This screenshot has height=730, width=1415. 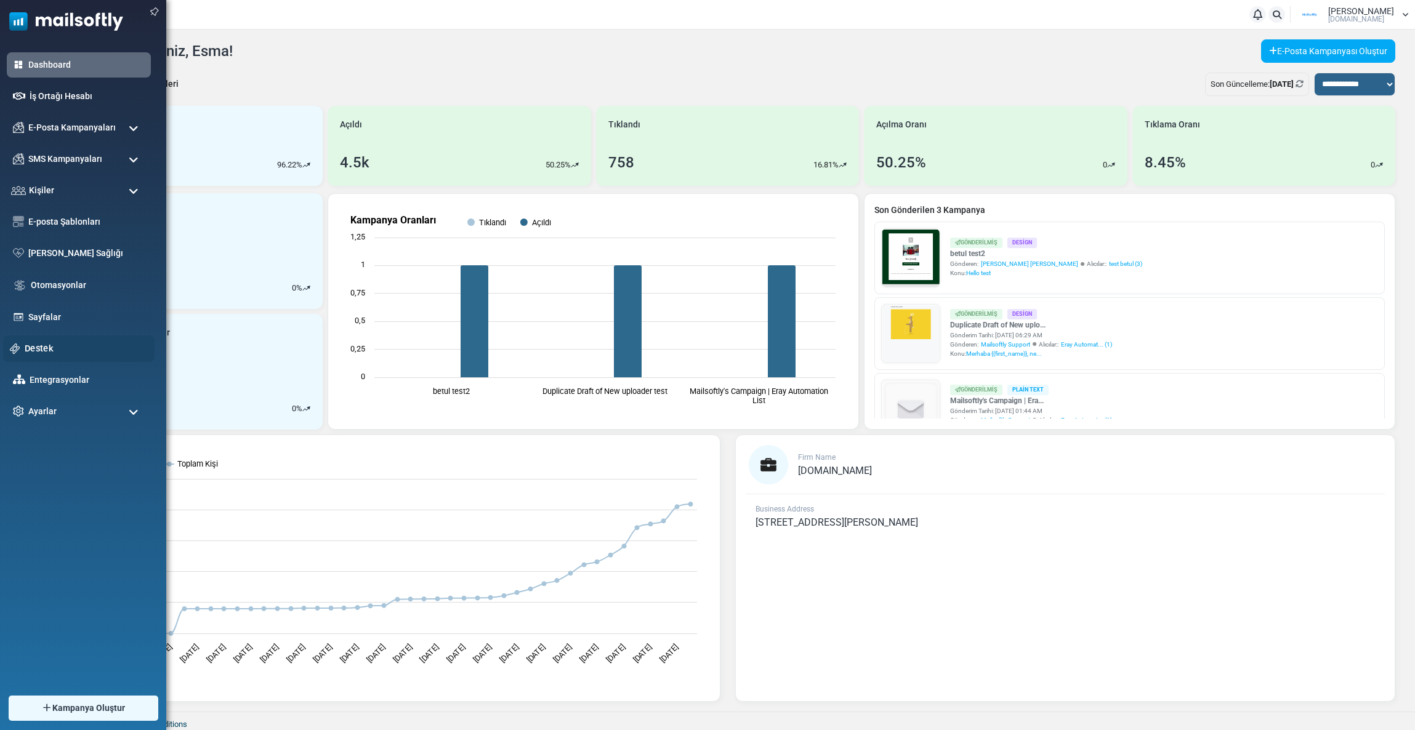 I want to click on p: 96.22%, so click(x=289, y=165).